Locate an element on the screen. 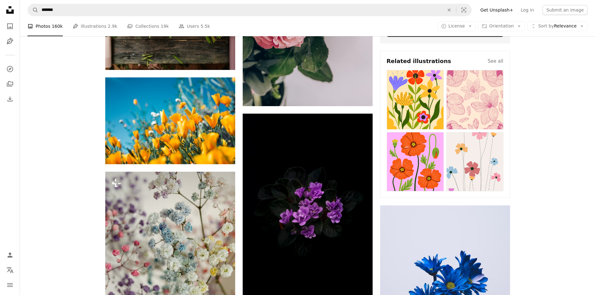 The width and height of the screenshot is (595, 295). span: Orientation is located at coordinates (501, 26).